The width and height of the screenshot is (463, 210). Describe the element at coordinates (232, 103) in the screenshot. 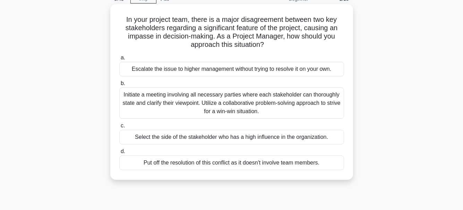

I see `div: Initiate a meeting involving all necessary parties where each stakeholder can thoroughly state an...` at that location.